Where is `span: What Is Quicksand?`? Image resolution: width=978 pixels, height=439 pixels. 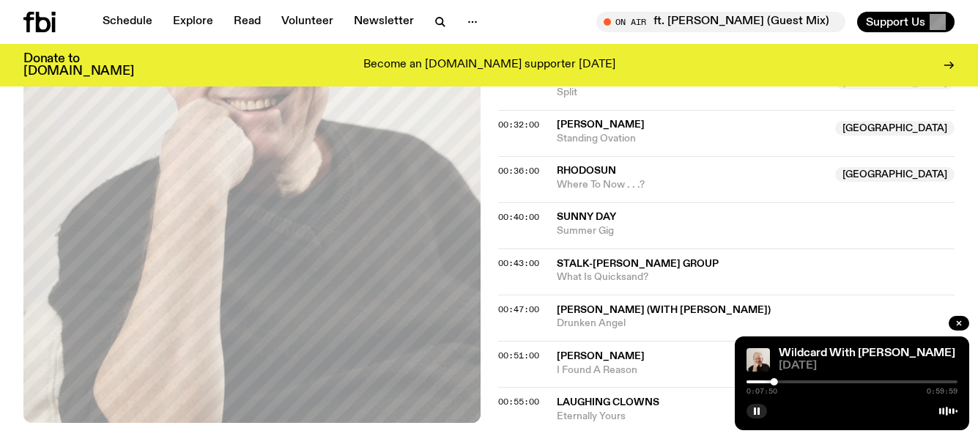 span: What Is Quicksand? is located at coordinates (756, 277).